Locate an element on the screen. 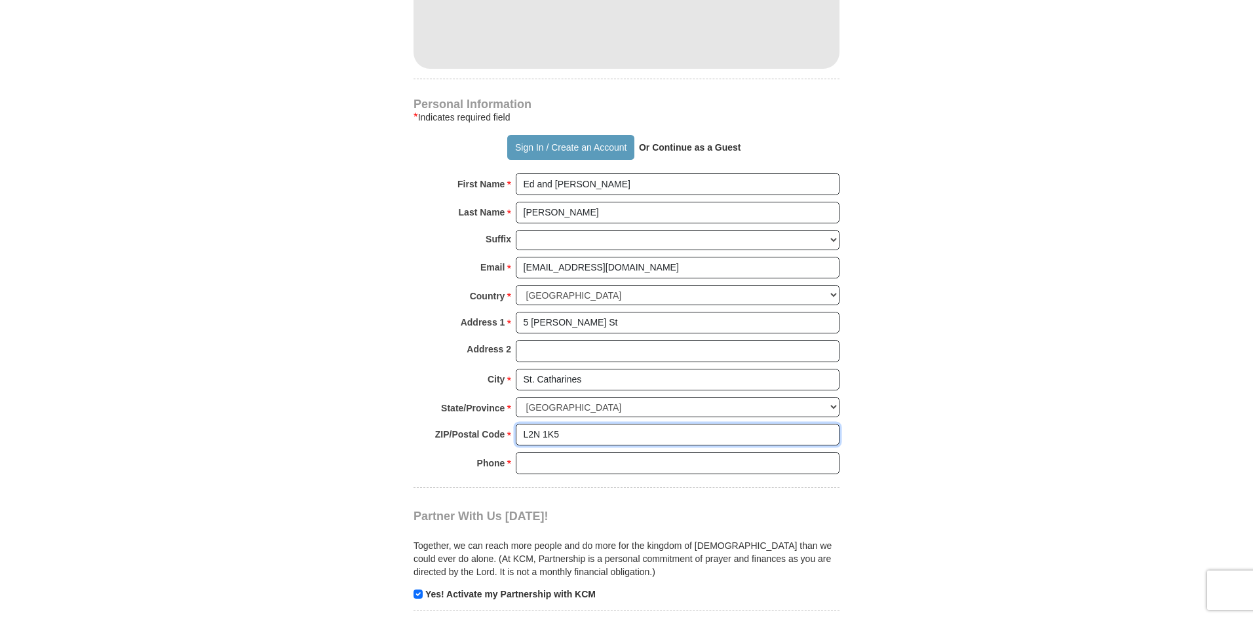 This screenshot has height=619, width=1253. strong: Country is located at coordinates (487, 296).